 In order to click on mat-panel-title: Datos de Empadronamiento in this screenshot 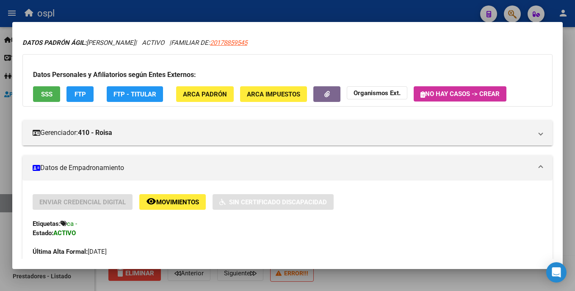, I will do `click(282, 168)`.